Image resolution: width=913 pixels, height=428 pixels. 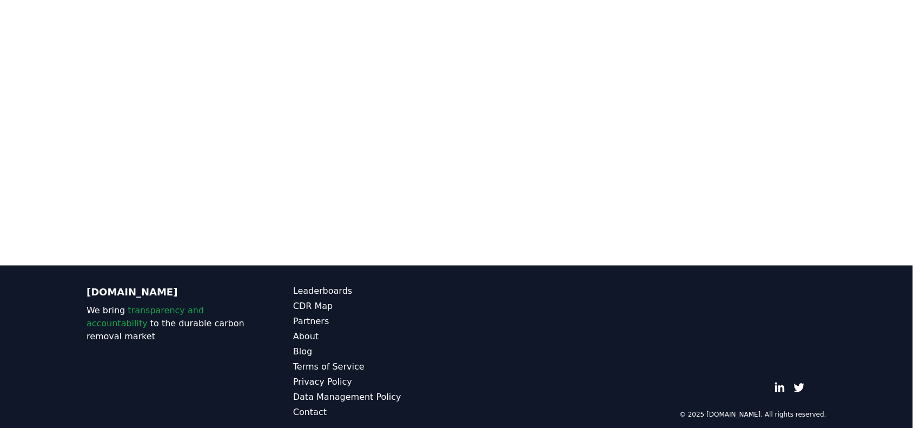 I want to click on a: Twitter, so click(x=799, y=388).